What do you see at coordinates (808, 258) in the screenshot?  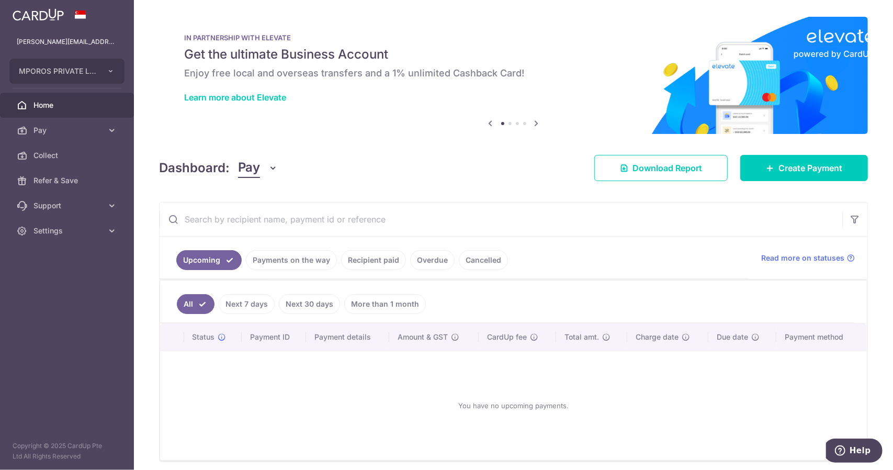 I see `a: Read more on statuses` at bounding box center [808, 258].